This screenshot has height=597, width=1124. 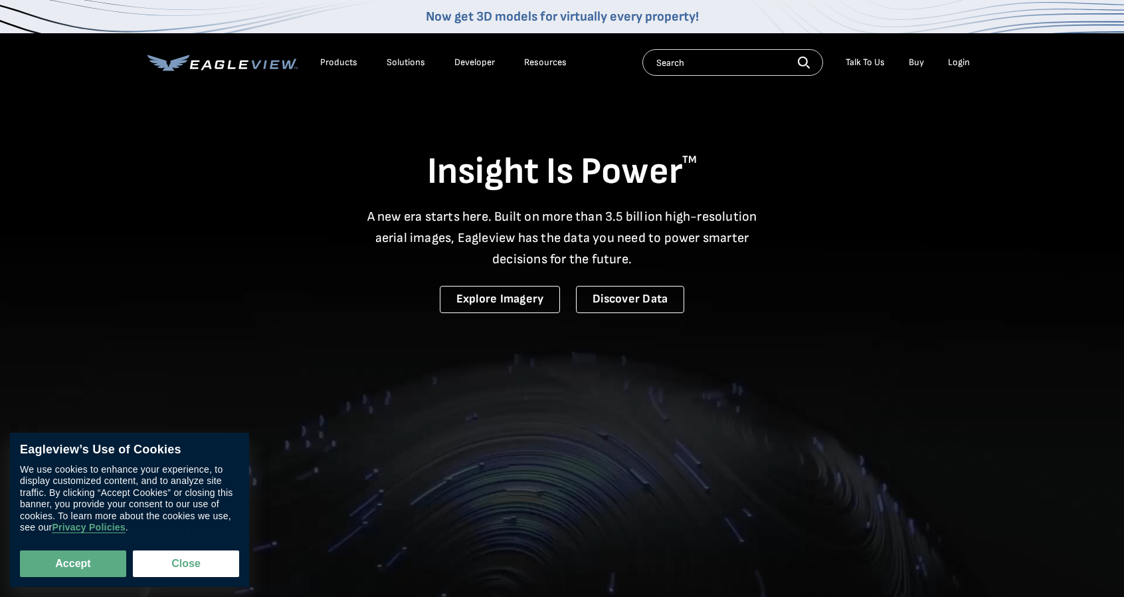 What do you see at coordinates (130, 450) in the screenshot?
I see `div: Eagleview’s Use of Cookies` at bounding box center [130, 450].